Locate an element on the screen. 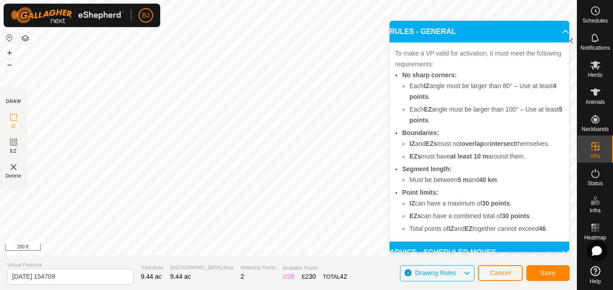 Image resolution: width=613 pixels, height=290 pixels. span: IZ is located at coordinates (14, 126).